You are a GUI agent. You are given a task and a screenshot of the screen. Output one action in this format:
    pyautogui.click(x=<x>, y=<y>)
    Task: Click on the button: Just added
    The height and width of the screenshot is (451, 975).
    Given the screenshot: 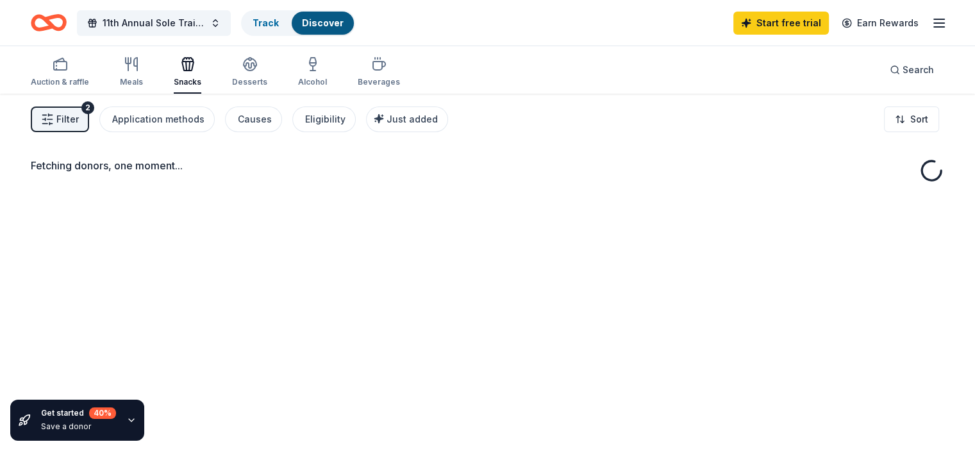 What is the action you would take?
    pyautogui.click(x=407, y=119)
    